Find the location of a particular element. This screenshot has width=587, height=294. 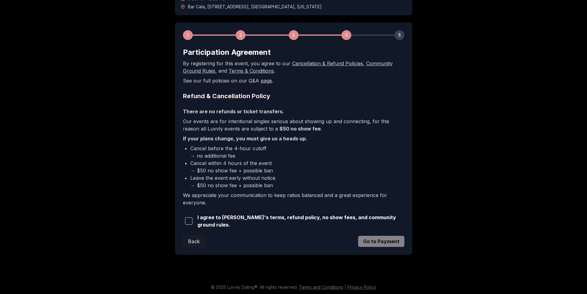

p: See our full policies on our Q&A . is located at coordinates (294, 81).